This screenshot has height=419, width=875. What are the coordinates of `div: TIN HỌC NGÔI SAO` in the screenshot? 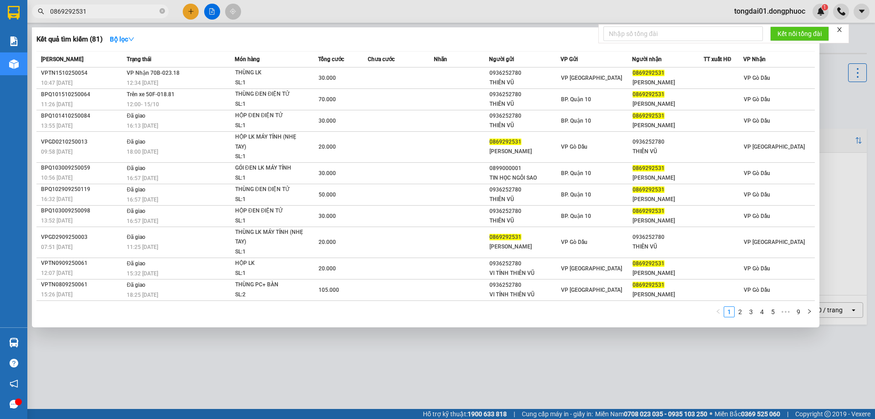 It's located at (524, 178).